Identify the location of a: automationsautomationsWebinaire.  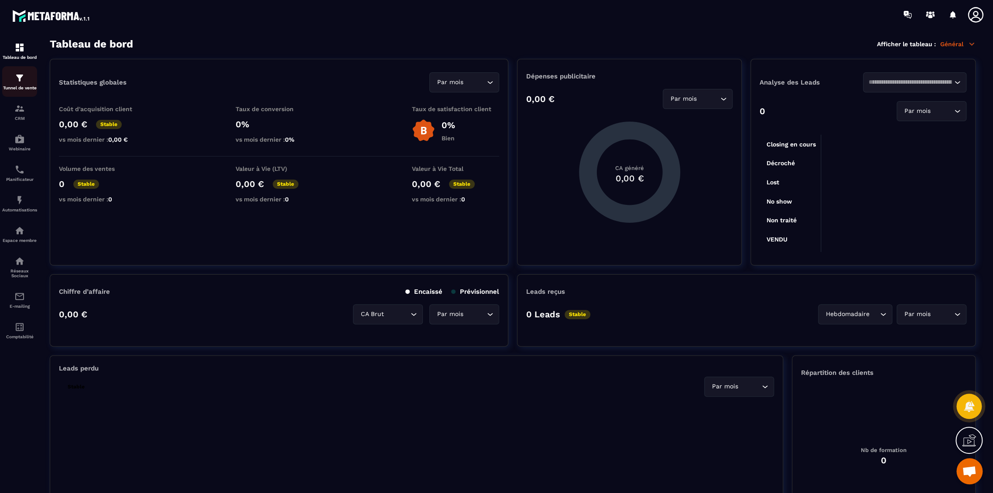
(20, 143).